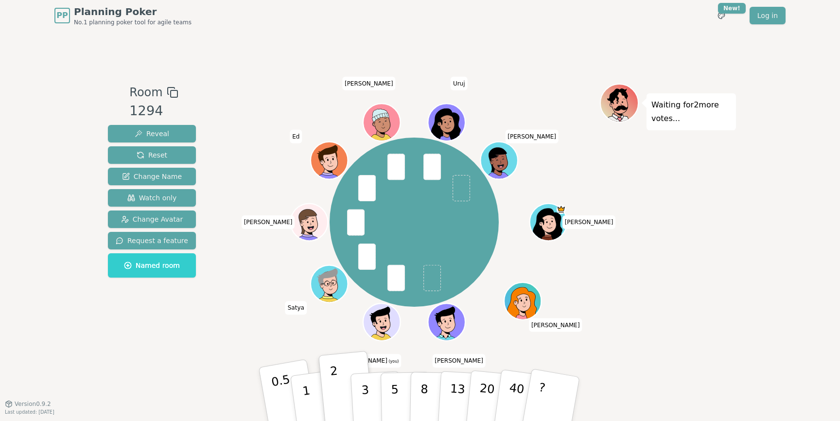  What do you see at coordinates (393, 361) in the screenshot?
I see `span: (you)` at bounding box center [393, 361].